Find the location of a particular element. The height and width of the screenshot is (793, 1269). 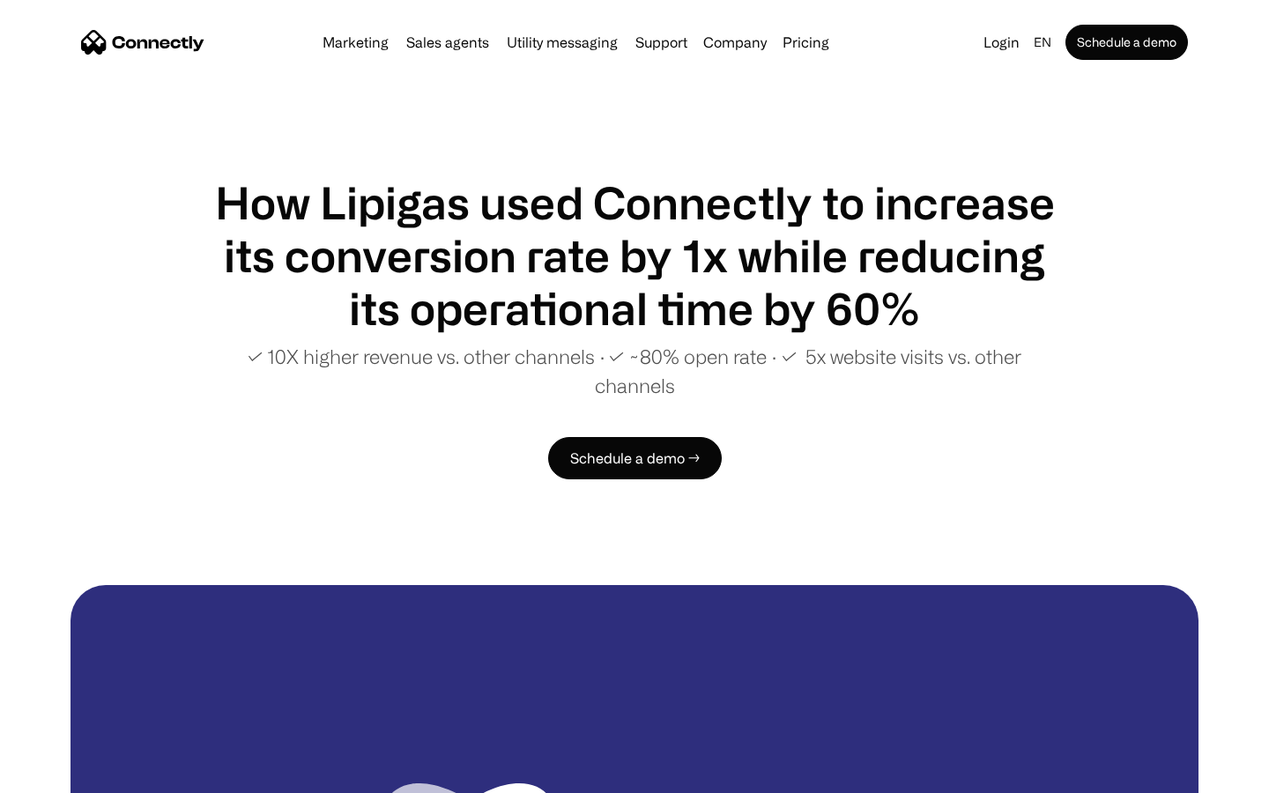

h1: How Lipigas used Connectly to increase its conversion rate by 1x while reducing its operational t... is located at coordinates (635, 256).